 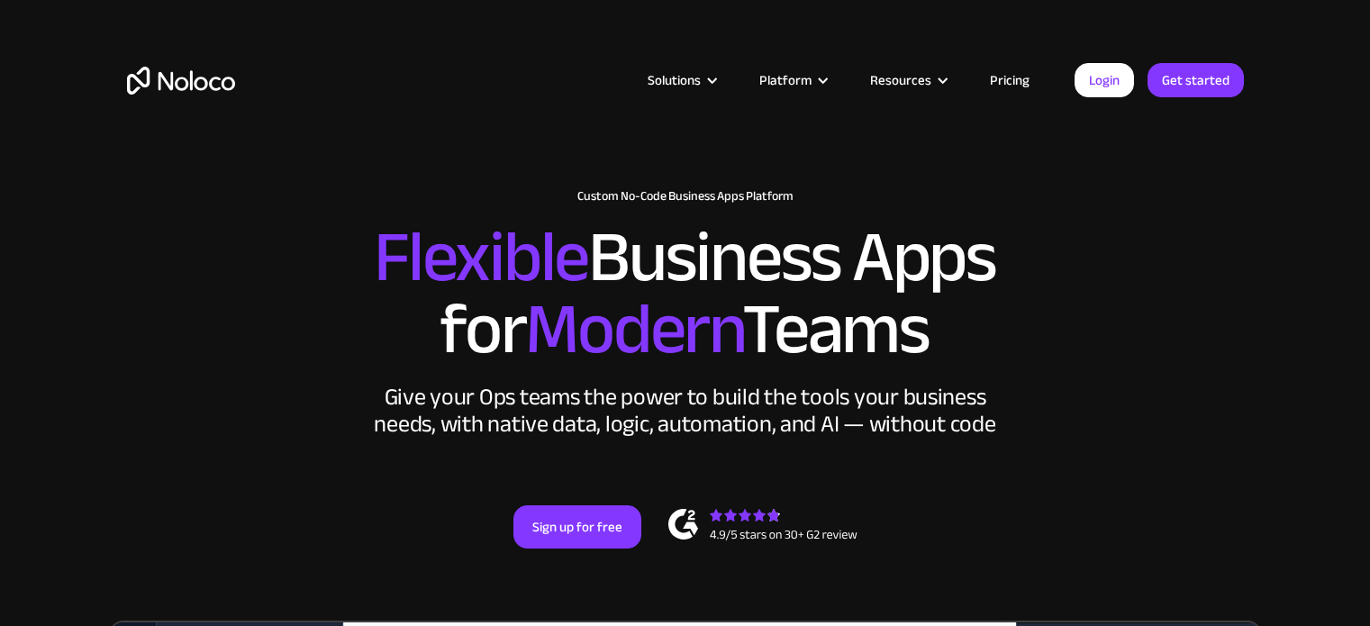 I want to click on span: Flexible, so click(x=481, y=257).